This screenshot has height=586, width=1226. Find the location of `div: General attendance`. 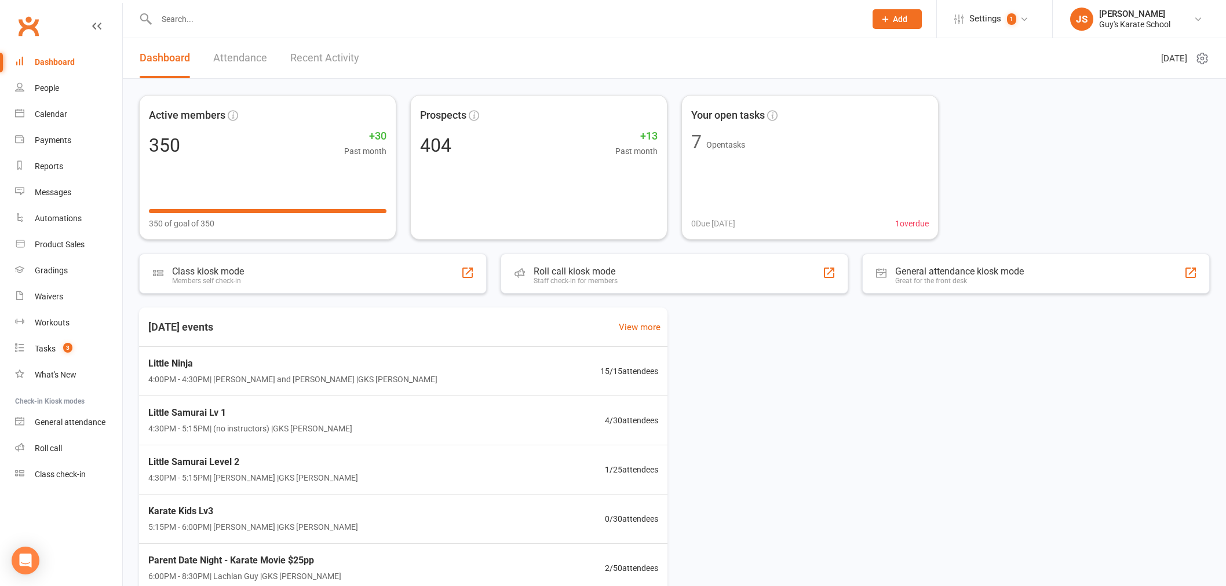

div: General attendance is located at coordinates (70, 422).